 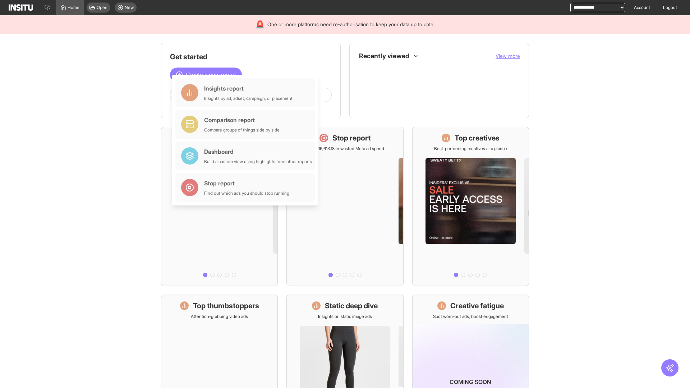 What do you see at coordinates (206, 75) in the screenshot?
I see `button: Create a new report` at bounding box center [206, 75].